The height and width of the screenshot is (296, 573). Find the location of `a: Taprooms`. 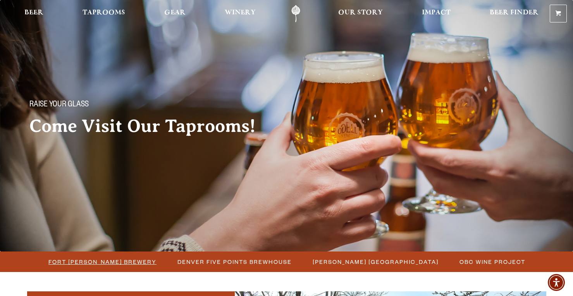

a: Taprooms is located at coordinates (104, 14).